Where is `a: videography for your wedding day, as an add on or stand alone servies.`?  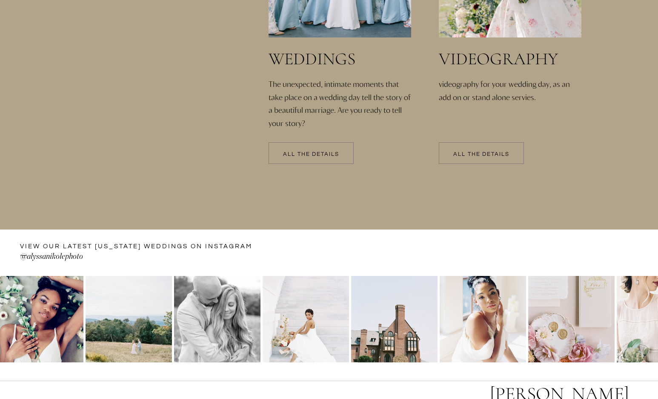 a: videography for your wedding day, as an add on or stand alone servies. is located at coordinates (511, 107).